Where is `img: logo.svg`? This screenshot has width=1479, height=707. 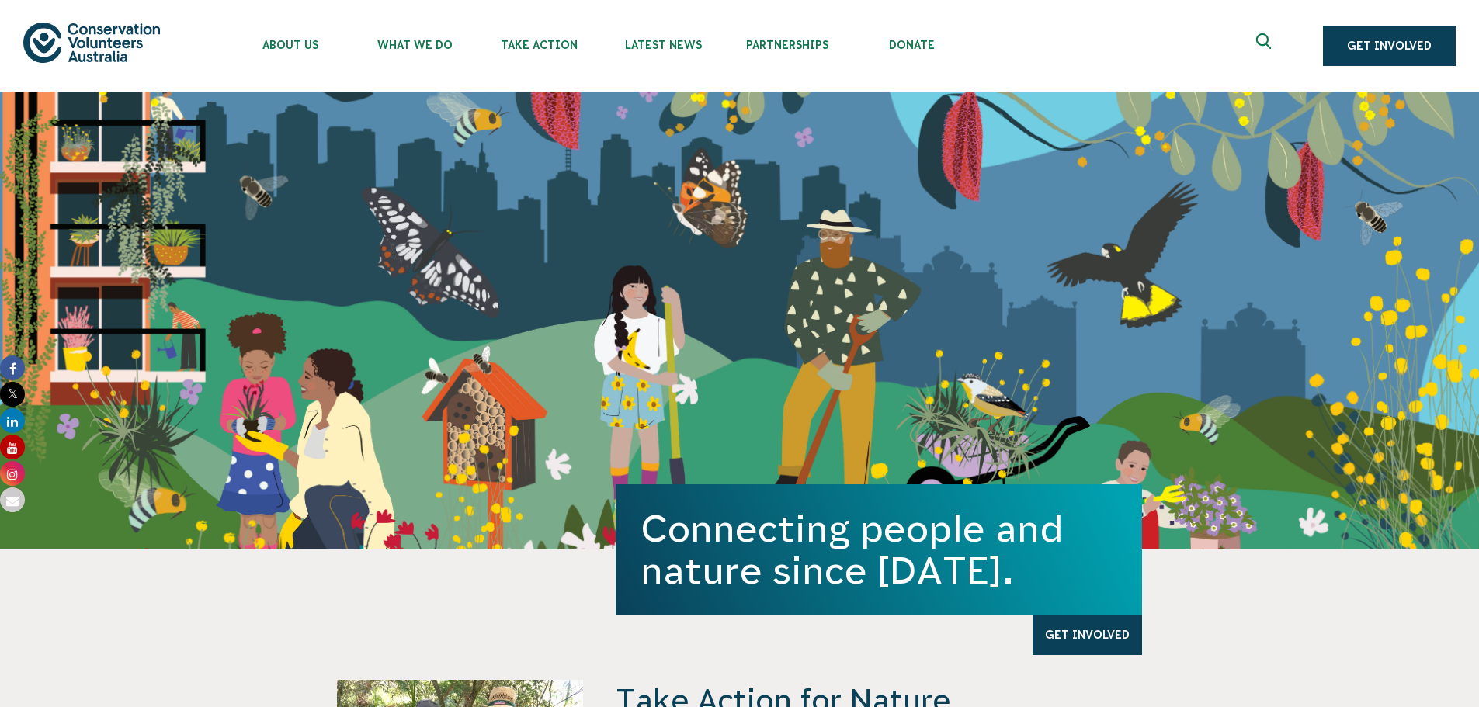
img: logo.svg is located at coordinates (92, 42).